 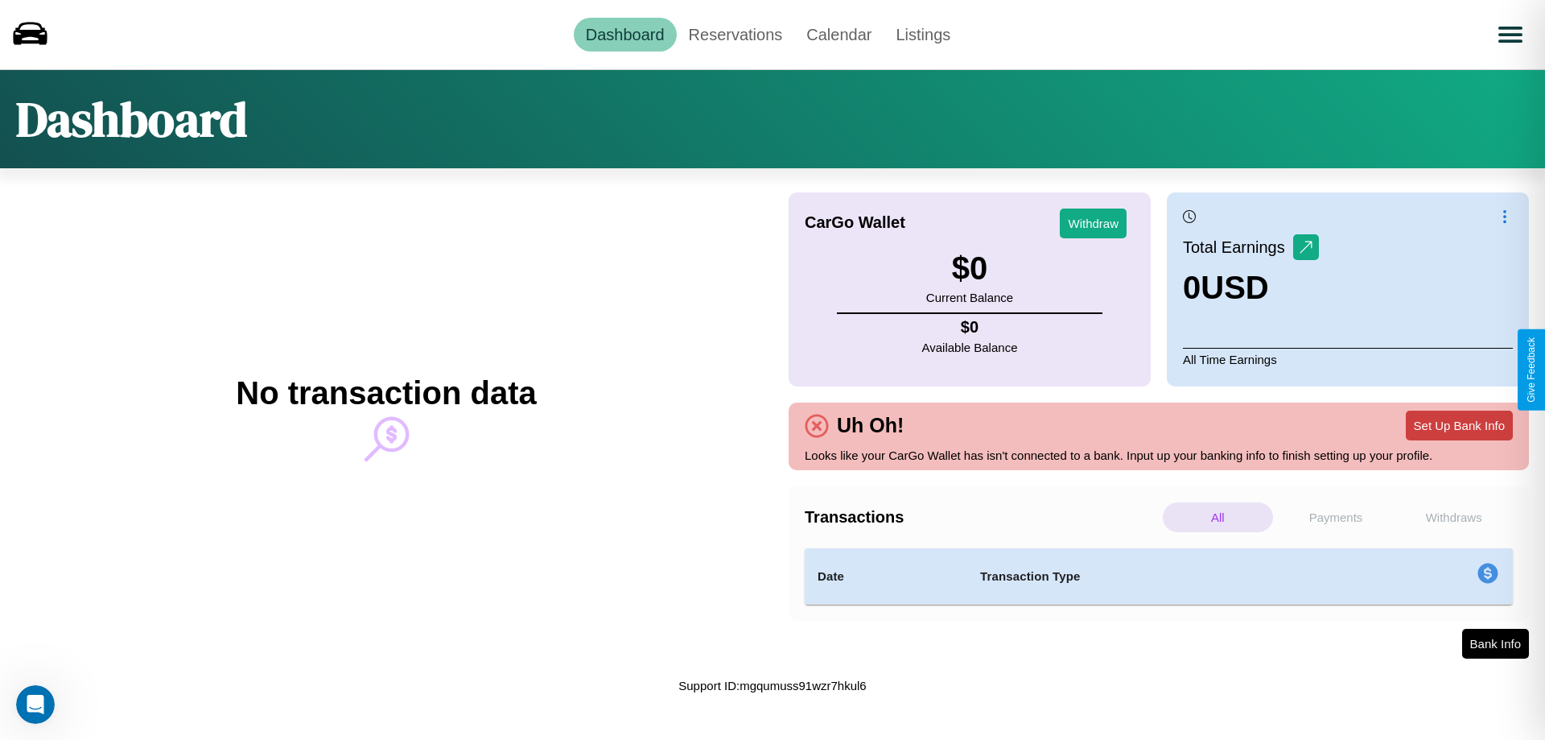 I want to click on p: All Time Earnings, so click(x=1348, y=359).